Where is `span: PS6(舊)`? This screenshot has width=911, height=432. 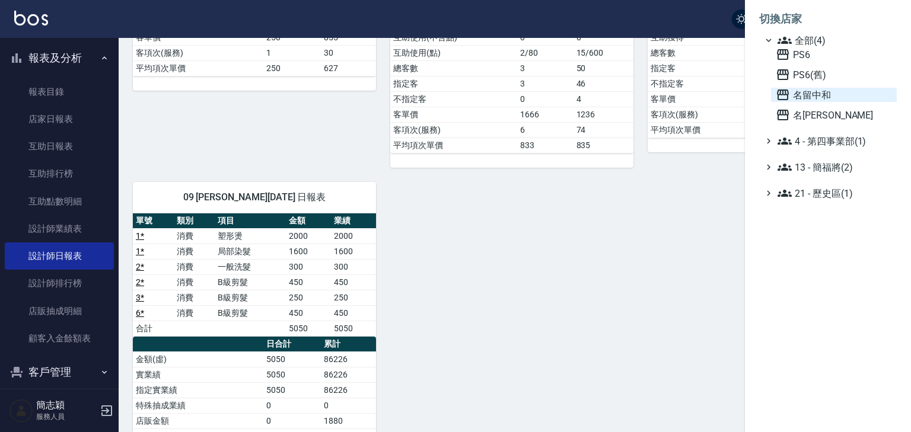 span: PS6(舊) is located at coordinates (834, 75).